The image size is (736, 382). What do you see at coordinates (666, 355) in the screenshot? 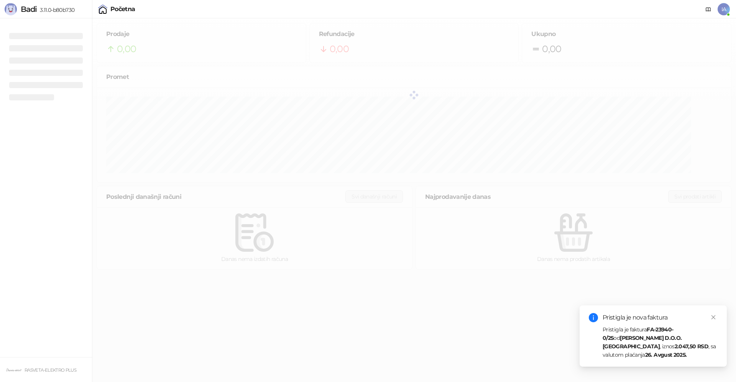
I see `strong: 26. Avgust 2025.` at bounding box center [666, 355].